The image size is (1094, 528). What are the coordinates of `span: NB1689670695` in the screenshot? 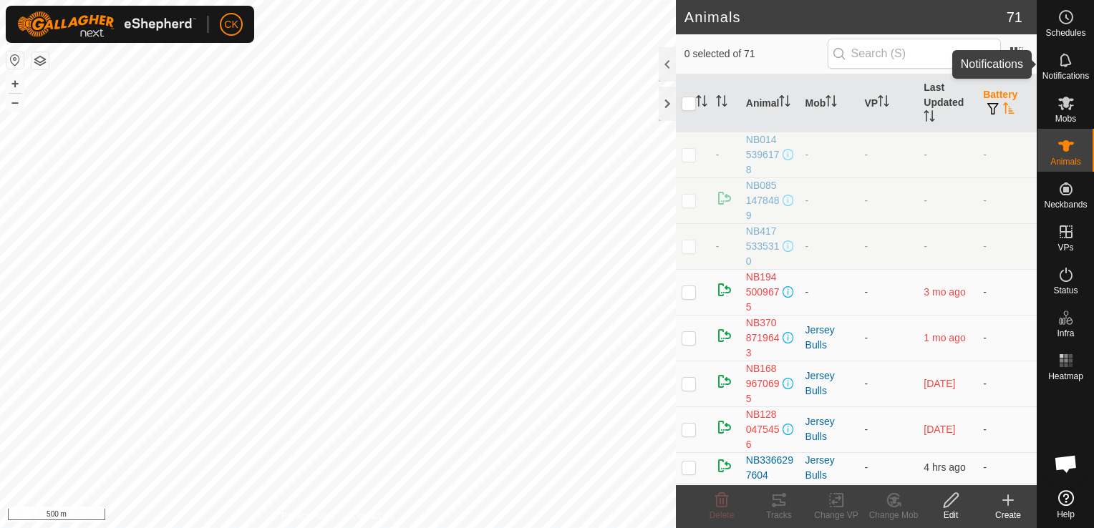 It's located at (763, 384).